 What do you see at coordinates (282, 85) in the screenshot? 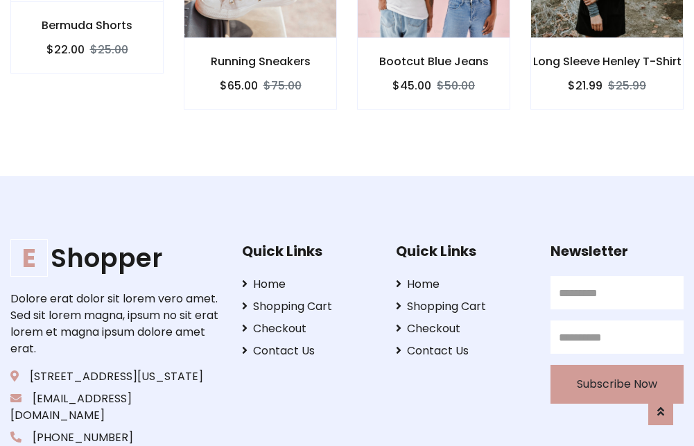
I see `del: $75.00` at bounding box center [282, 85].